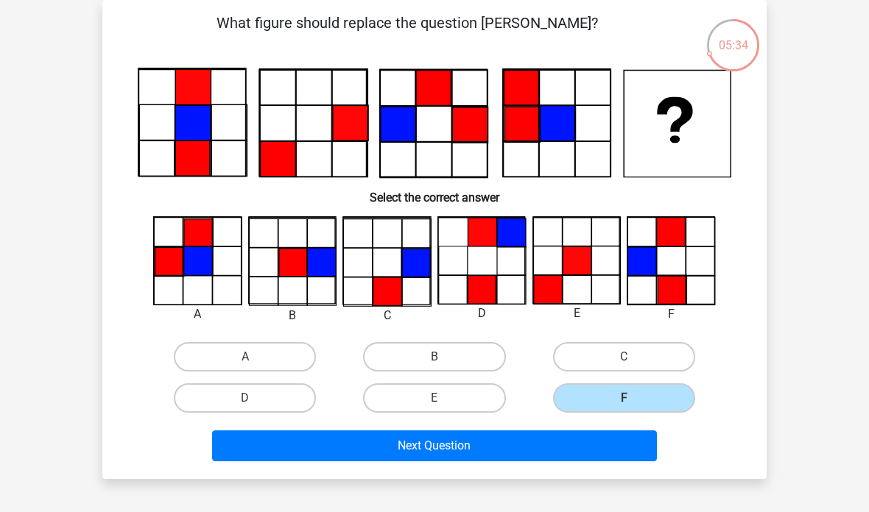  I want to click on label: A, so click(244, 357).